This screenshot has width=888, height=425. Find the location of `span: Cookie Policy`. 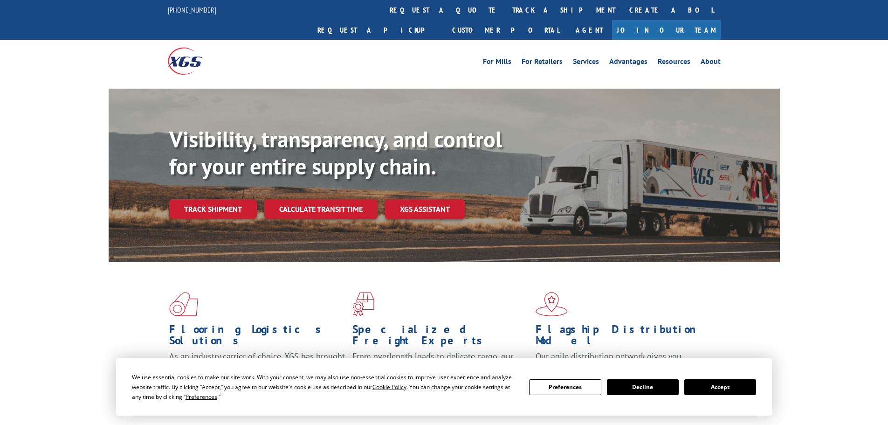

span: Cookie Policy is located at coordinates (389, 386).